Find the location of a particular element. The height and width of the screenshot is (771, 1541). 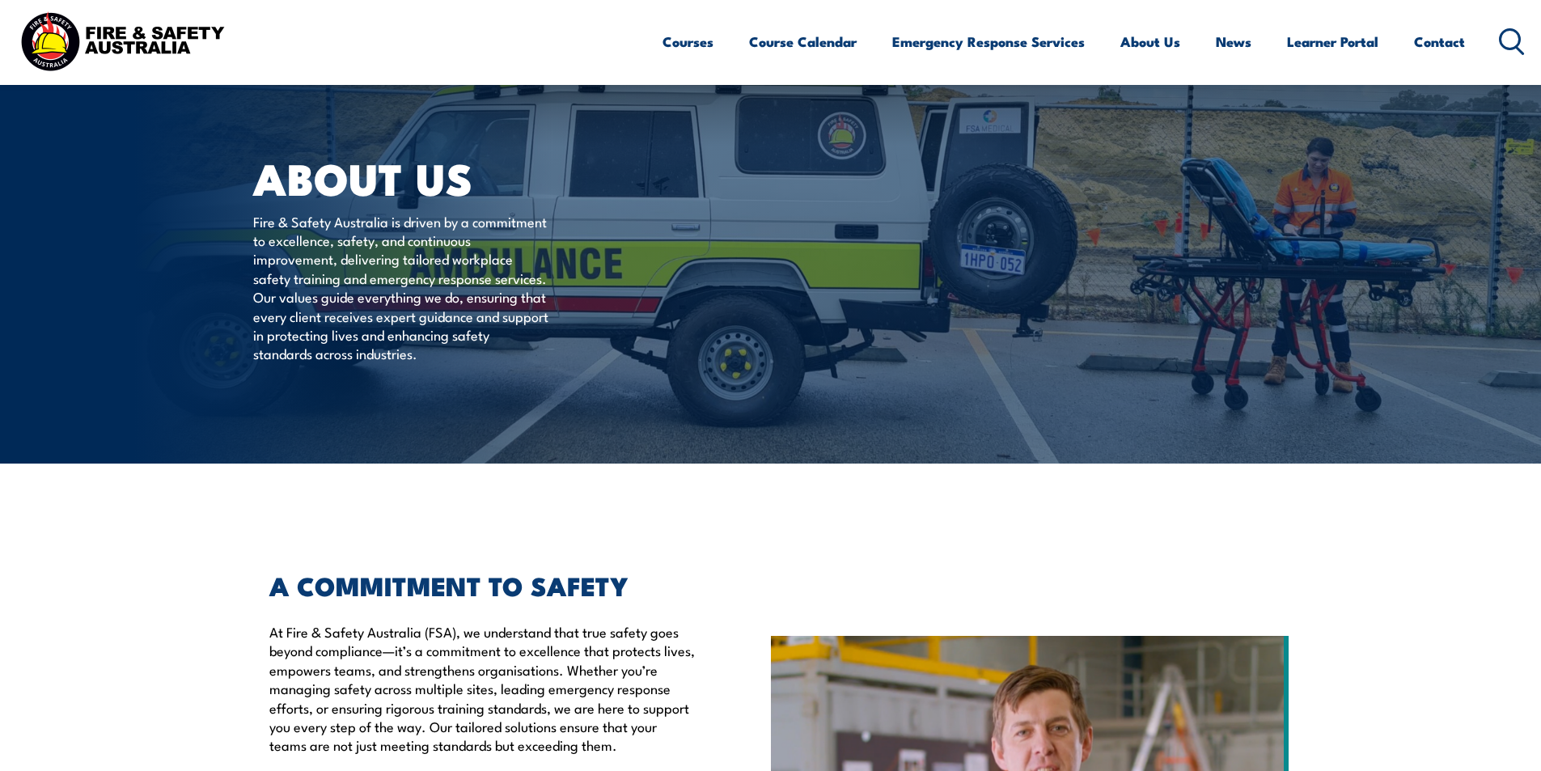

h1: About Us is located at coordinates (453, 177).